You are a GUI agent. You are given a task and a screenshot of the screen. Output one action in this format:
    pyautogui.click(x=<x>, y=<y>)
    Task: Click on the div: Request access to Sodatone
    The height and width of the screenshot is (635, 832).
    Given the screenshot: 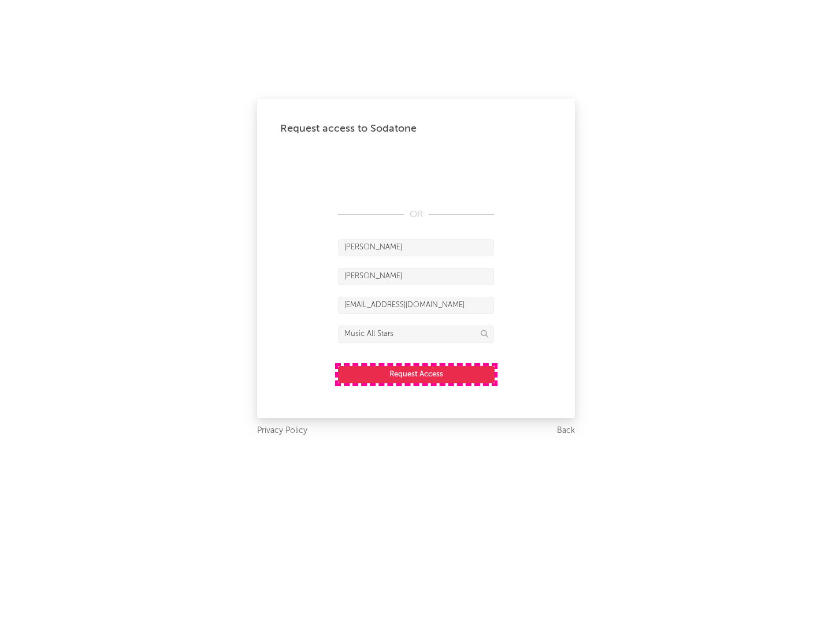 What is the action you would take?
    pyautogui.click(x=416, y=129)
    